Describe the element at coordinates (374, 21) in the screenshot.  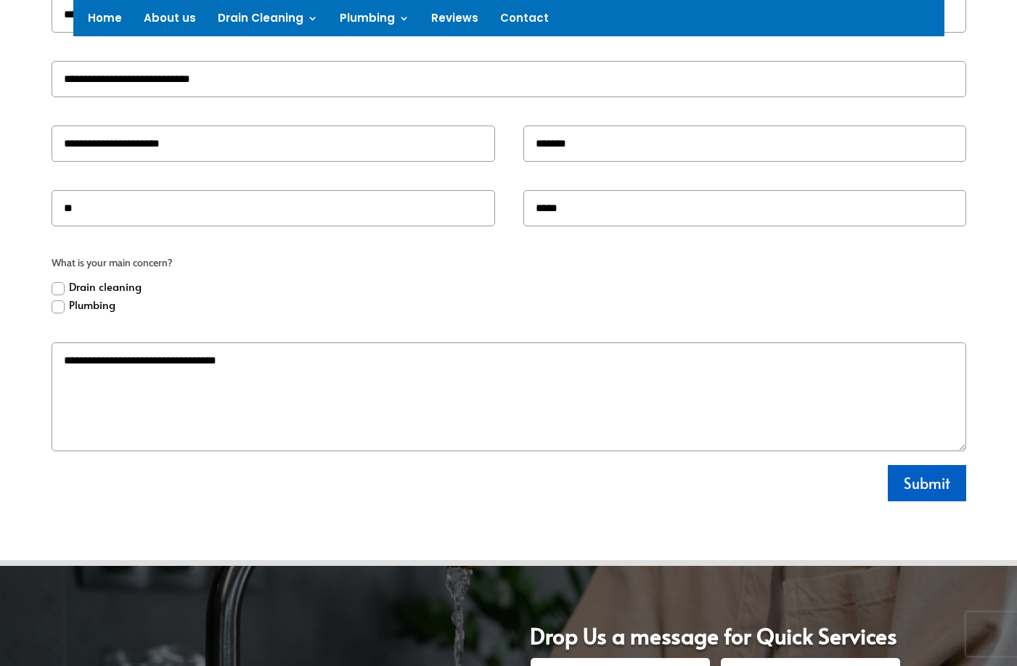
I see `a: Plumbing` at that location.